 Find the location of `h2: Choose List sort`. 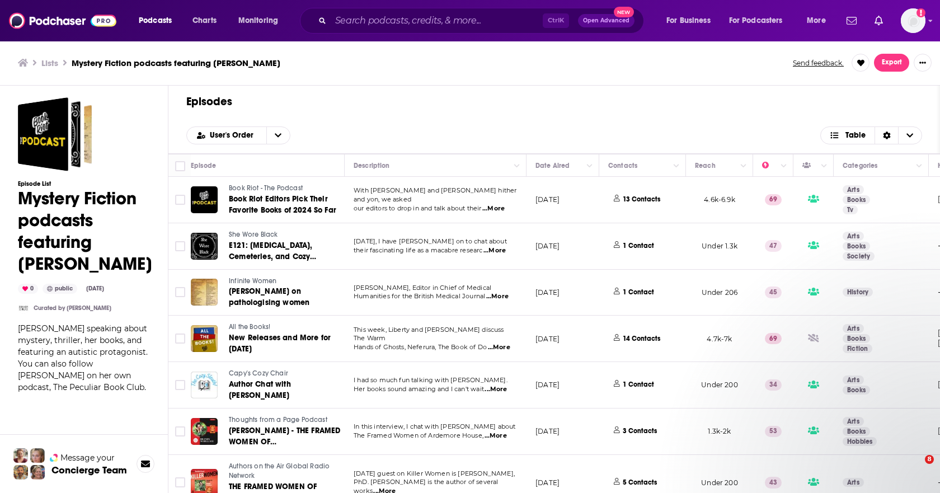

h2: Choose List sort is located at coordinates (238, 135).